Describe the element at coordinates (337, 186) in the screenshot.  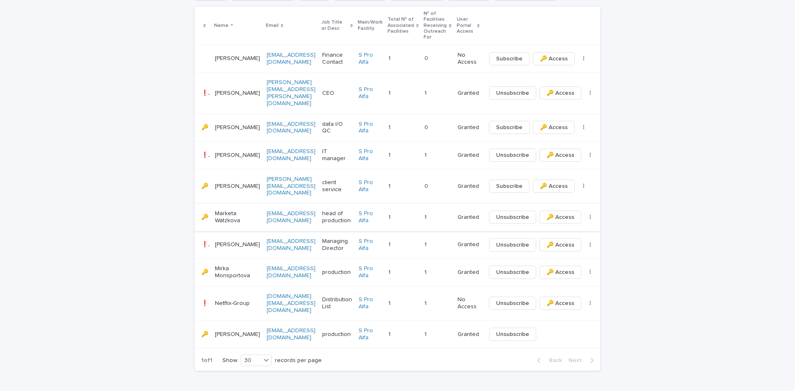
I see `p: client service` at that location.